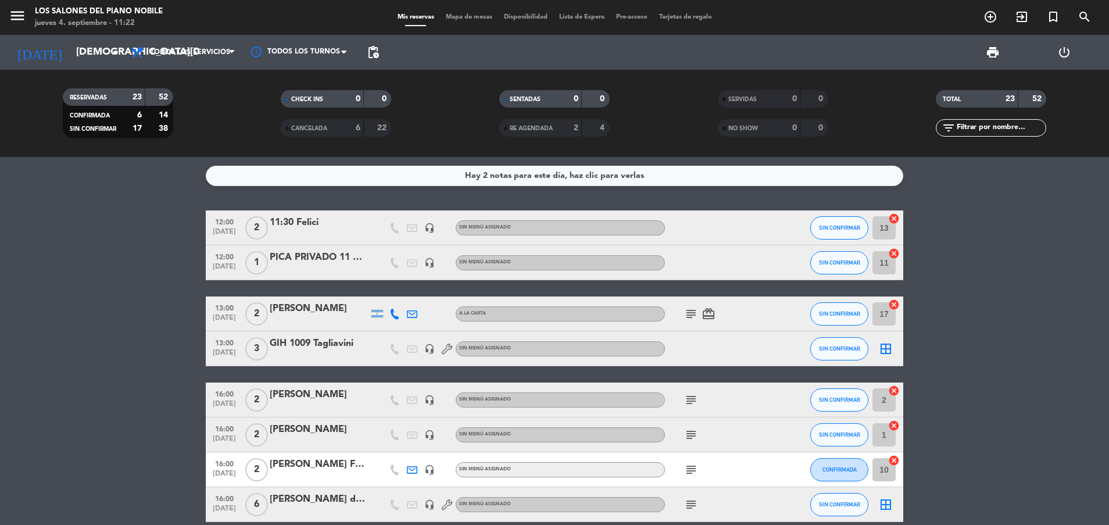  What do you see at coordinates (1022, 17) in the screenshot?
I see `i: exit_to_app` at bounding box center [1022, 17].